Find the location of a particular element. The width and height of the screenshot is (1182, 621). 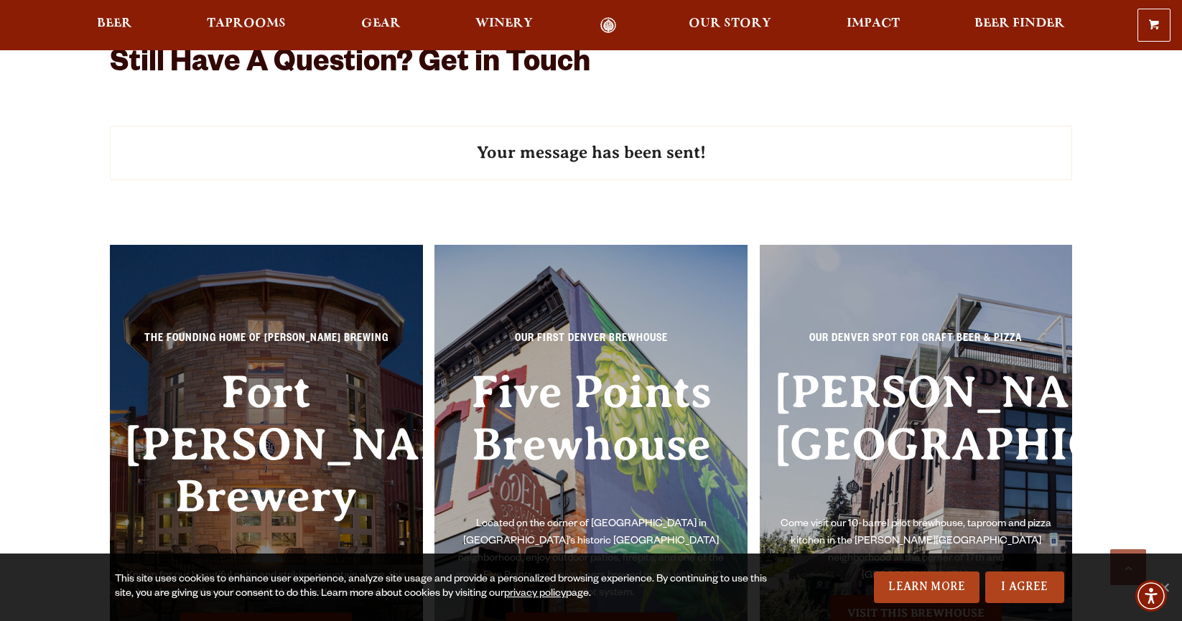

h3: Your message has been sent! is located at coordinates (591, 153).